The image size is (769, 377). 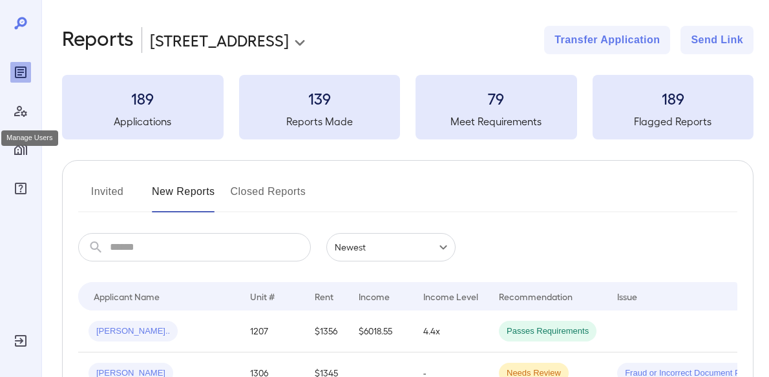 What do you see at coordinates (547, 331) in the screenshot?
I see `span: Passes Requirements` at bounding box center [547, 331].